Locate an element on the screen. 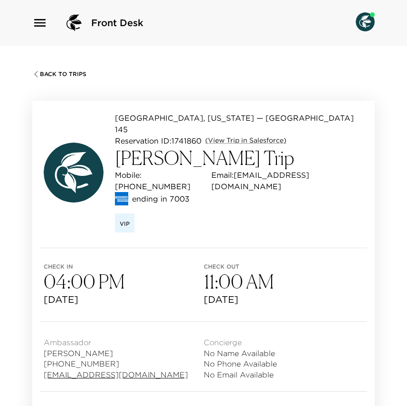  span: Check in is located at coordinates (124, 267).